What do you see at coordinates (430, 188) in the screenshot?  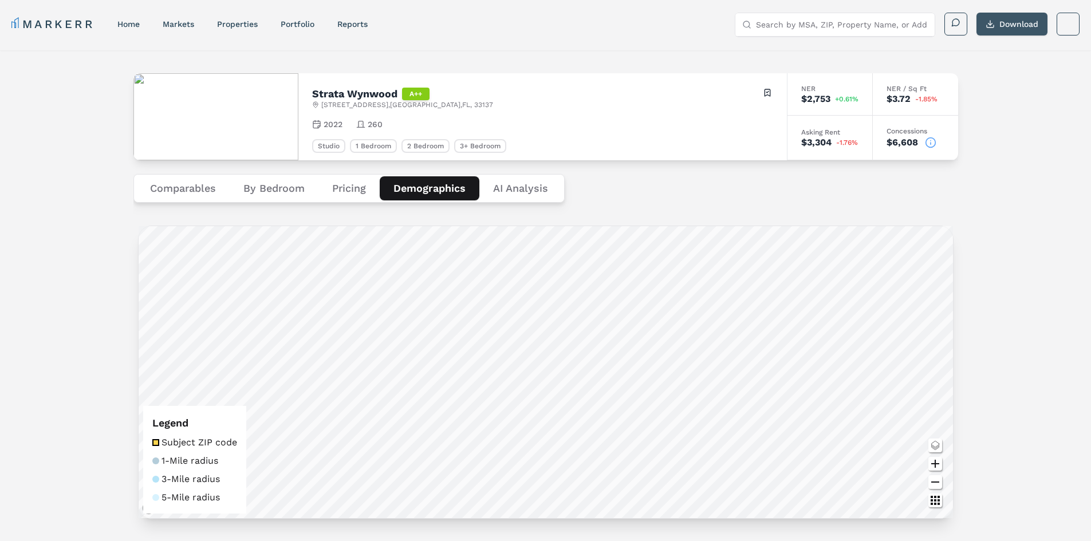 I see `button: Demographics` at bounding box center [430, 188].